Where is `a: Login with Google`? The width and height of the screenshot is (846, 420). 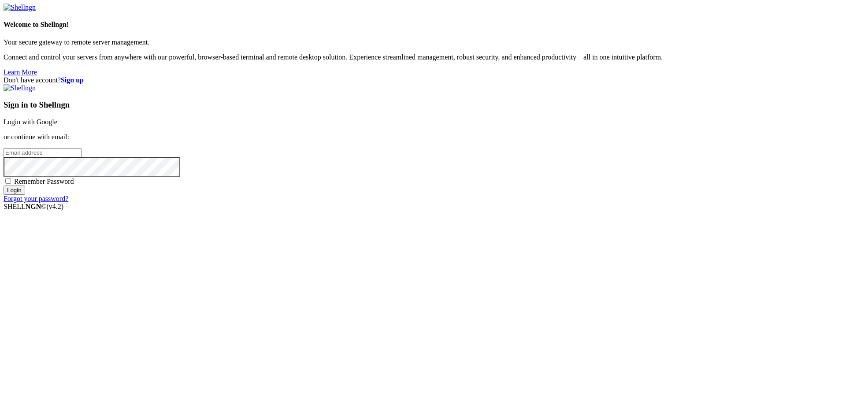
a: Login with Google is located at coordinates (30, 122).